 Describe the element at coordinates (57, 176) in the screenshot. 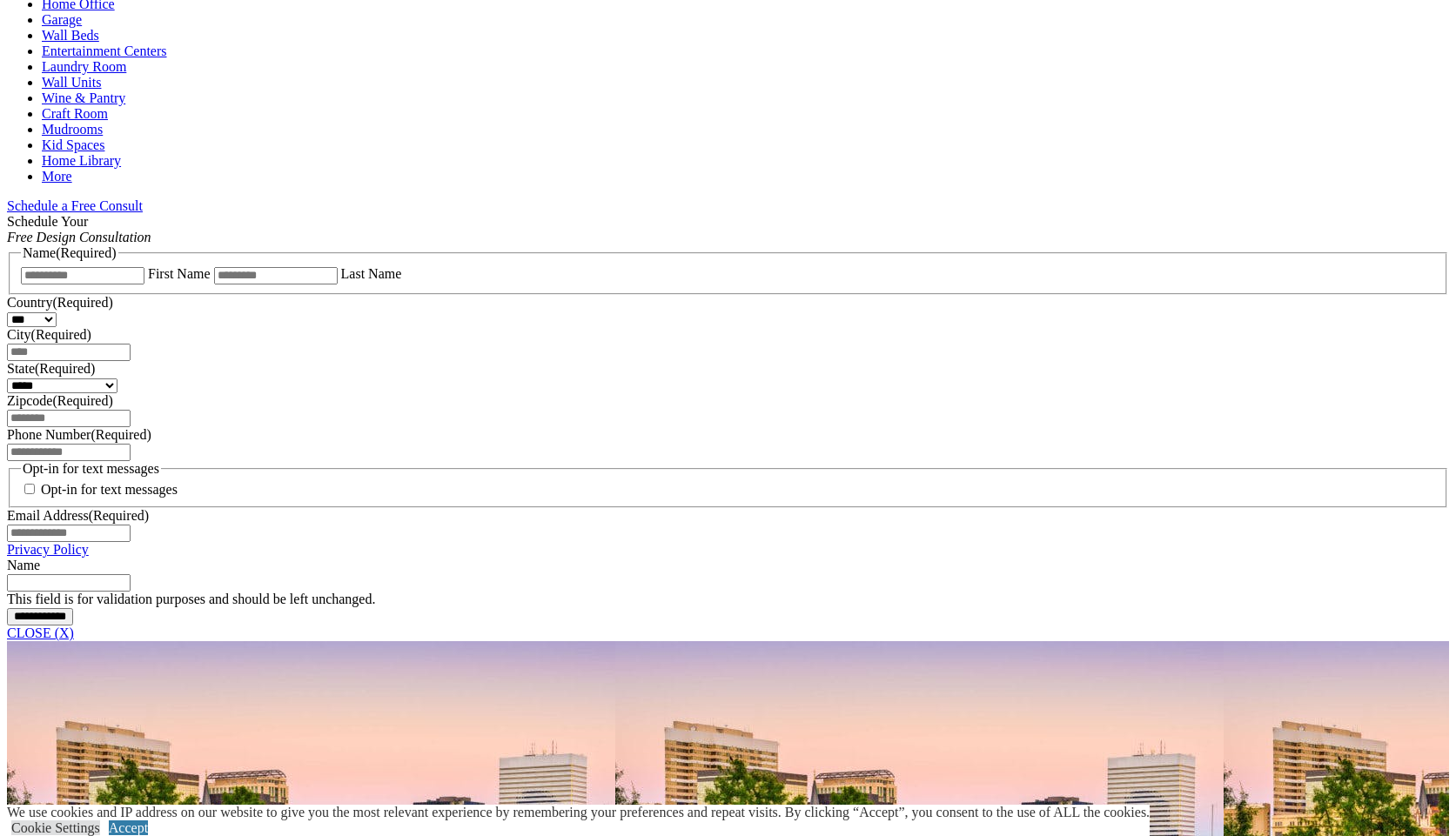

I see `a: More menu text will display only on big screen` at that location.